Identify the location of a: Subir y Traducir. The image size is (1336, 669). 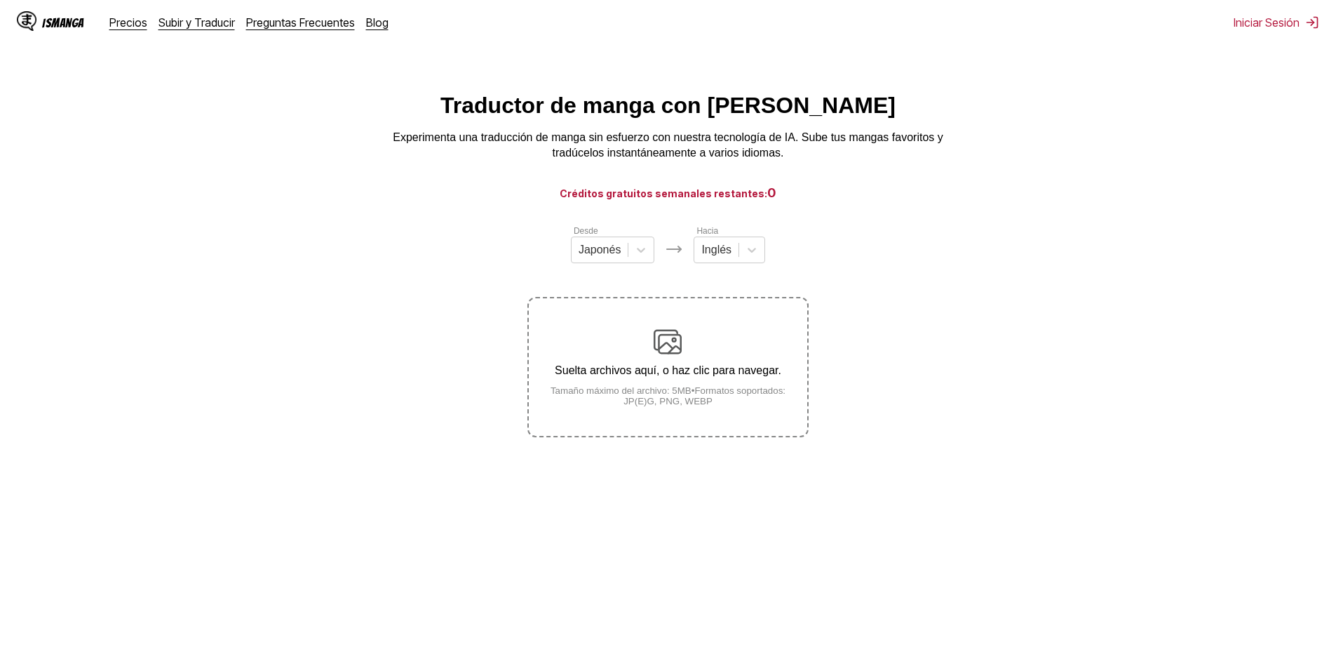
(196, 22).